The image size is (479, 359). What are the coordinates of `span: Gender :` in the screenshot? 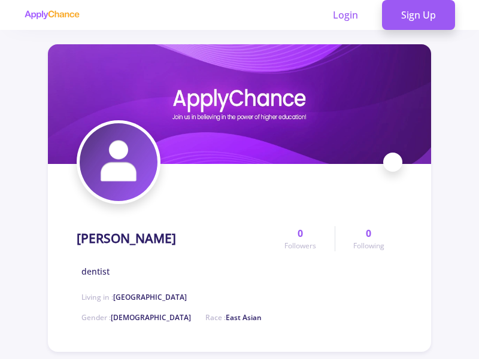 It's located at (136, 317).